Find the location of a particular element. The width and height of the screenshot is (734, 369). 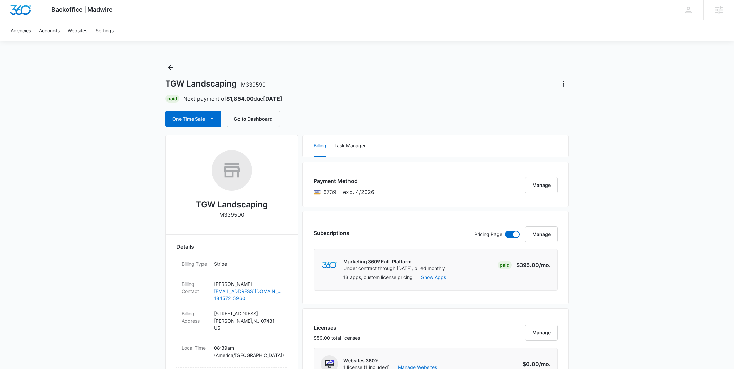

dt: Local Time is located at coordinates (195, 348).